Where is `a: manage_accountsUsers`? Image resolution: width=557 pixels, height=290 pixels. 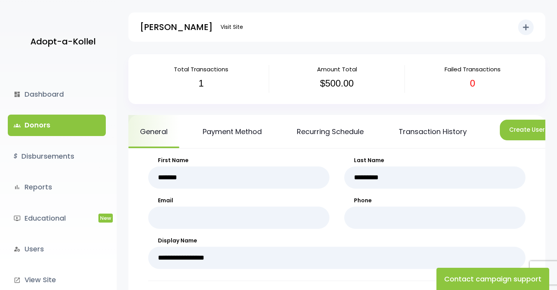 a: manage_accountsUsers is located at coordinates (57, 249).